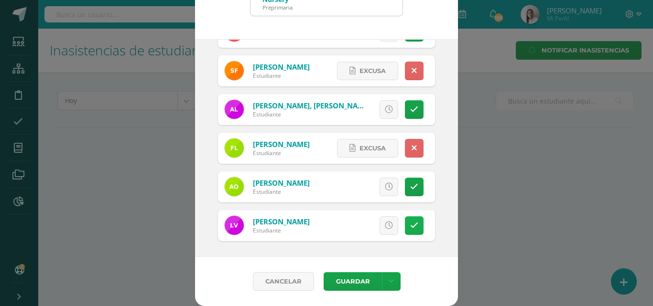 The image size is (653, 306). I want to click on img: d095767c562265759c6c906629708fa4.png, so click(234, 109).